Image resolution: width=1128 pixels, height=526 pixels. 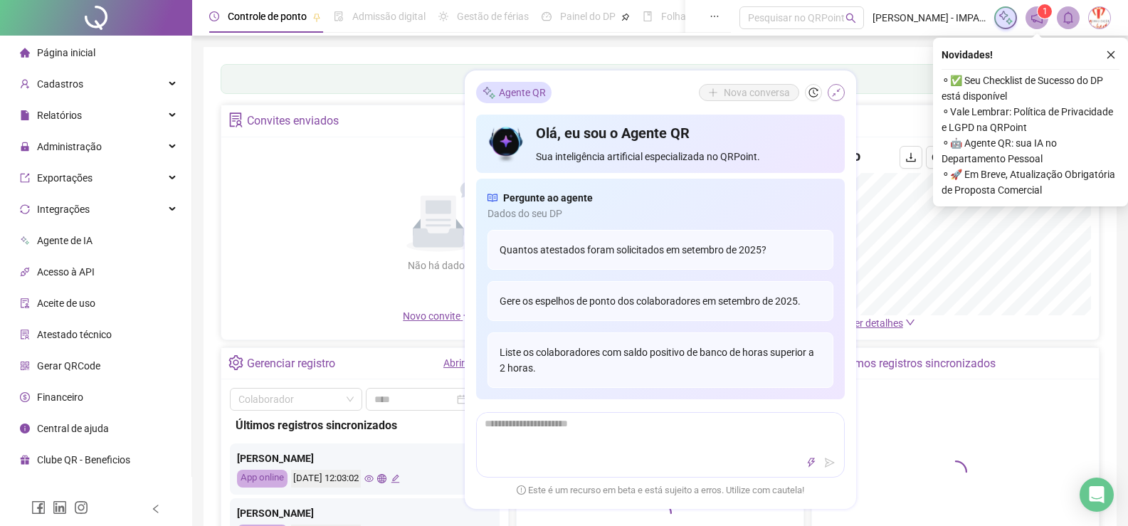 I want to click on a: Ver detalhes down, so click(x=882, y=323).